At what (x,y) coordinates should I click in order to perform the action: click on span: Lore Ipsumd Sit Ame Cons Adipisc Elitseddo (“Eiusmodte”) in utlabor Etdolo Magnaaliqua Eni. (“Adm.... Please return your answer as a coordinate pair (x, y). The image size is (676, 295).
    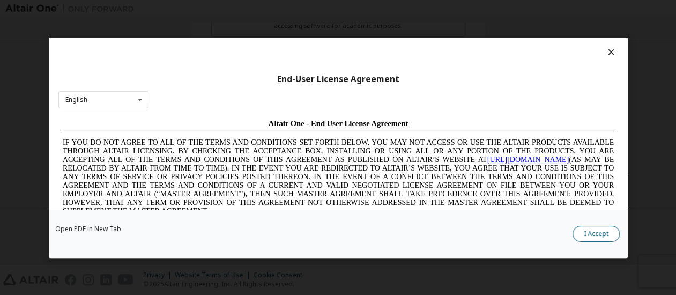
    Looking at the image, I should click on (280, 147).